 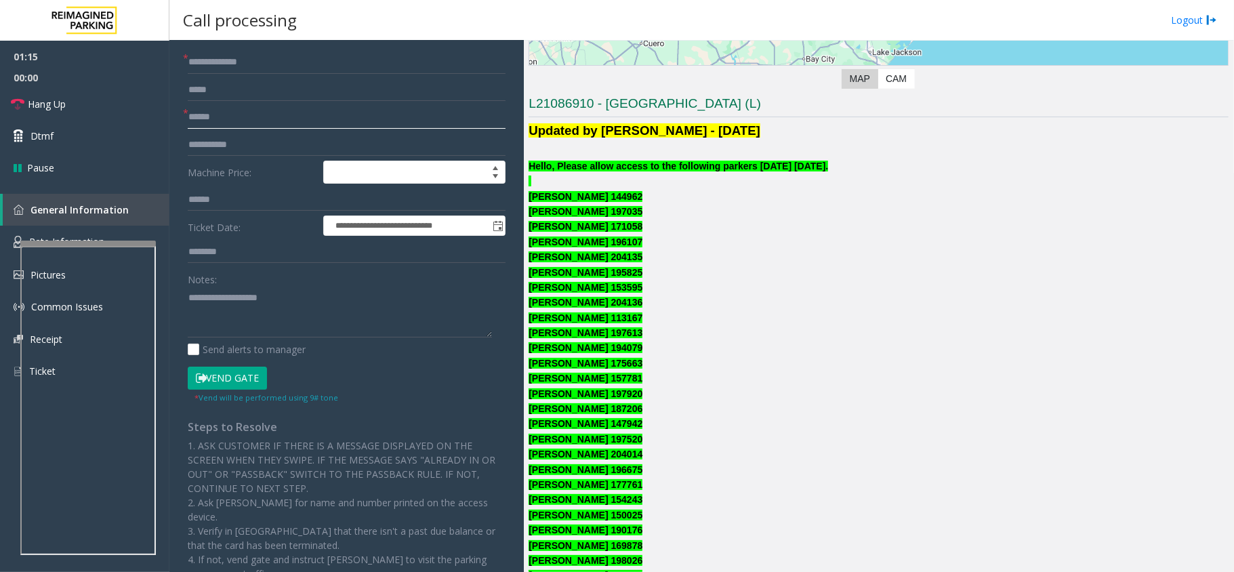 What do you see at coordinates (498, 226) in the screenshot?
I see `span: Toggle popup` at bounding box center [498, 226].